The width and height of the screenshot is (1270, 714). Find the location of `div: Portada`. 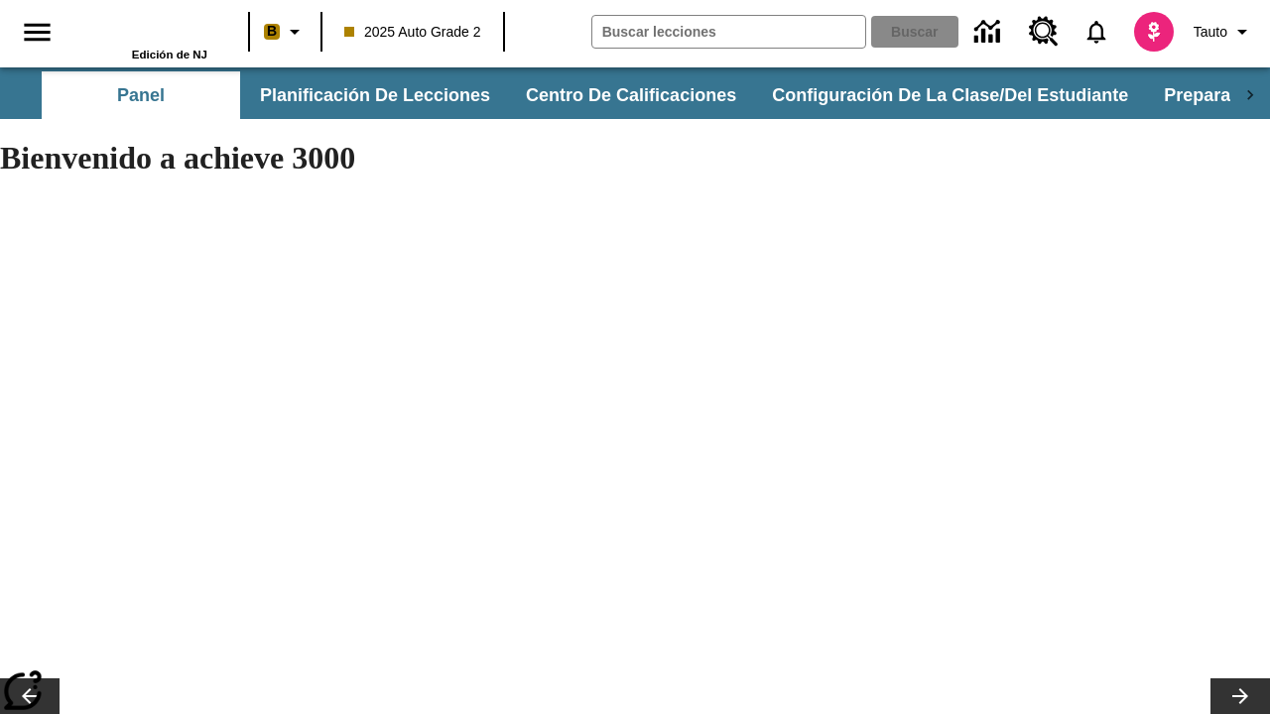

div: Portada is located at coordinates (143, 34).